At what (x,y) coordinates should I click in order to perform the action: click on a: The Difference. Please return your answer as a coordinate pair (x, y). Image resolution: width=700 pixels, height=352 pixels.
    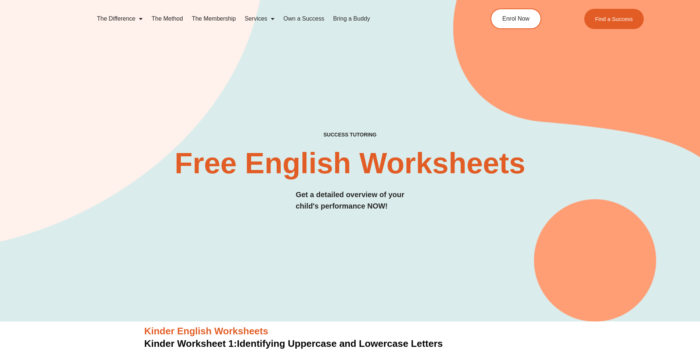
    Looking at the image, I should click on (120, 19).